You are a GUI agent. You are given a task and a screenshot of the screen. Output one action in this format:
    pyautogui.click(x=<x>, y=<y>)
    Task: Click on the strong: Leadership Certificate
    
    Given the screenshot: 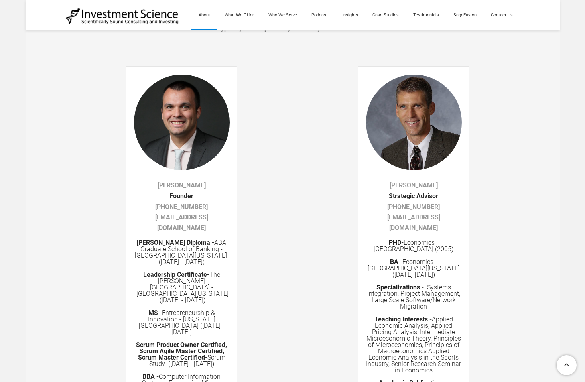 What is the action you would take?
    pyautogui.click(x=175, y=274)
    